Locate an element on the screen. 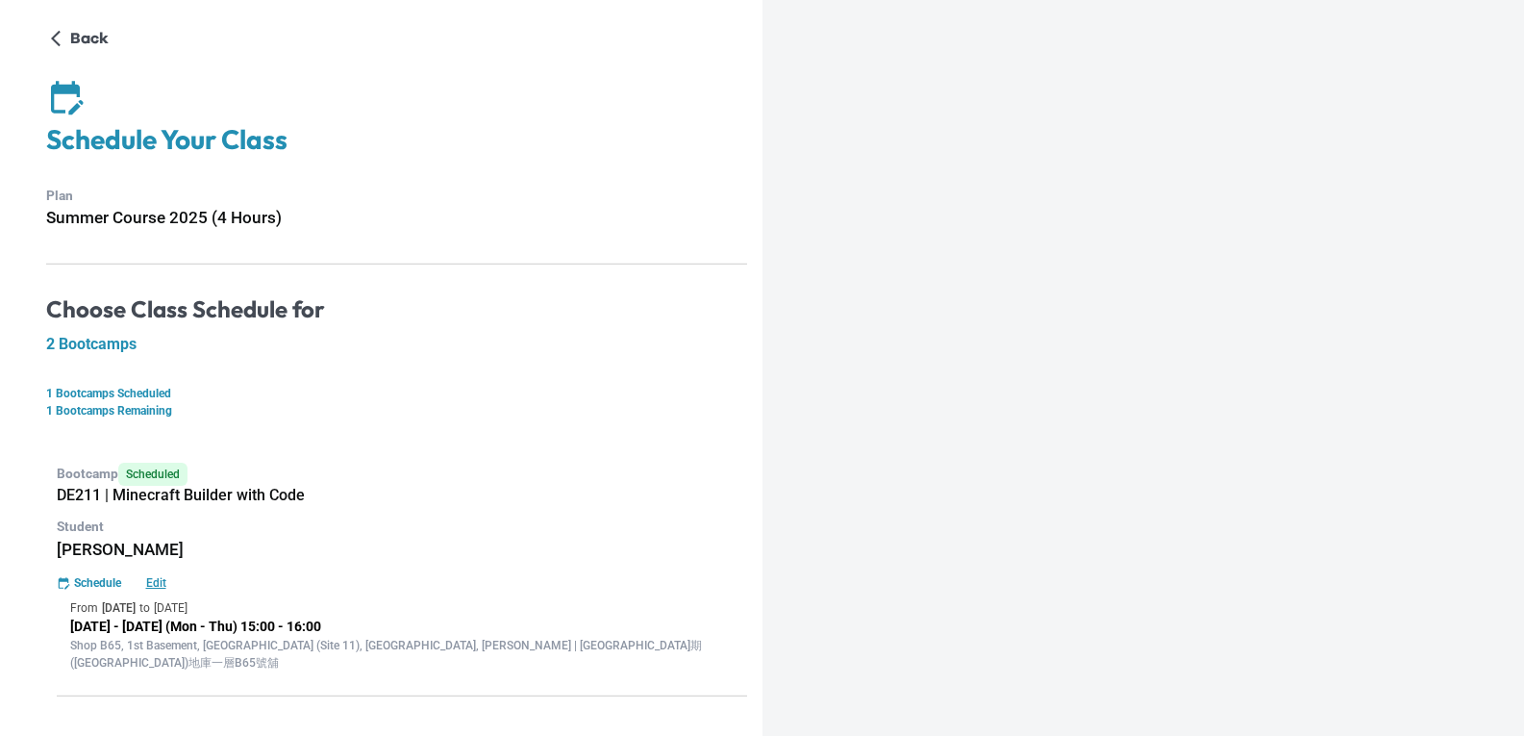  h6: Summer Course 2025 (4 Hours) is located at coordinates (396, 217).